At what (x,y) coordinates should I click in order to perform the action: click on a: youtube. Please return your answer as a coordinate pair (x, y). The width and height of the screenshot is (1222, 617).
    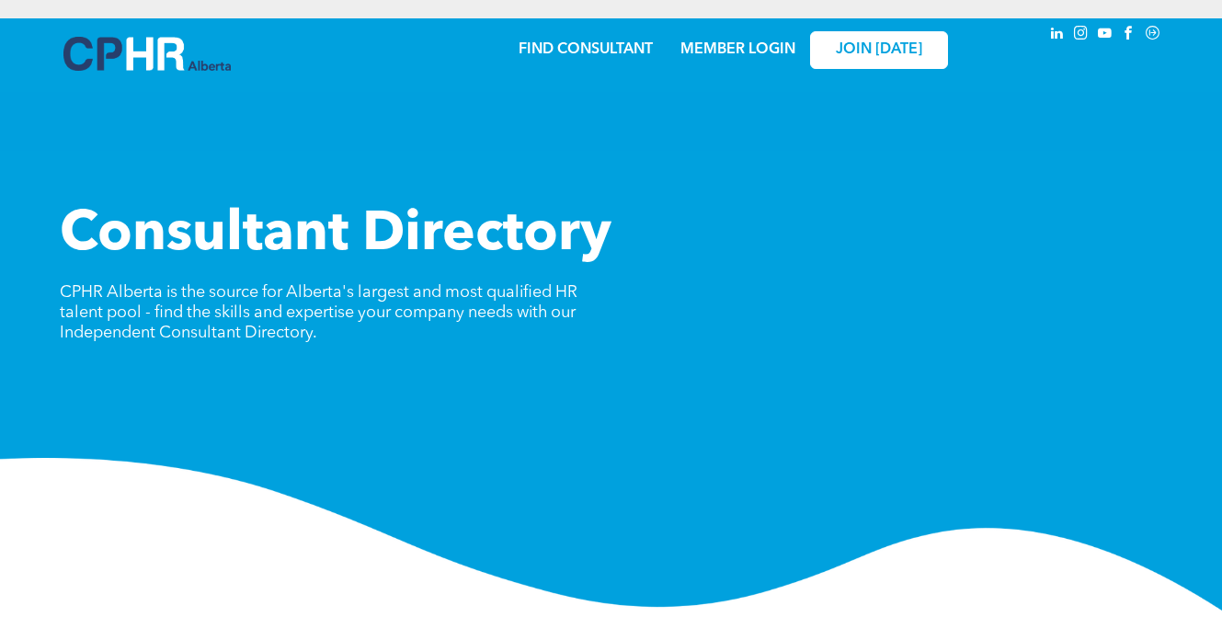
    Looking at the image, I should click on (1105, 35).